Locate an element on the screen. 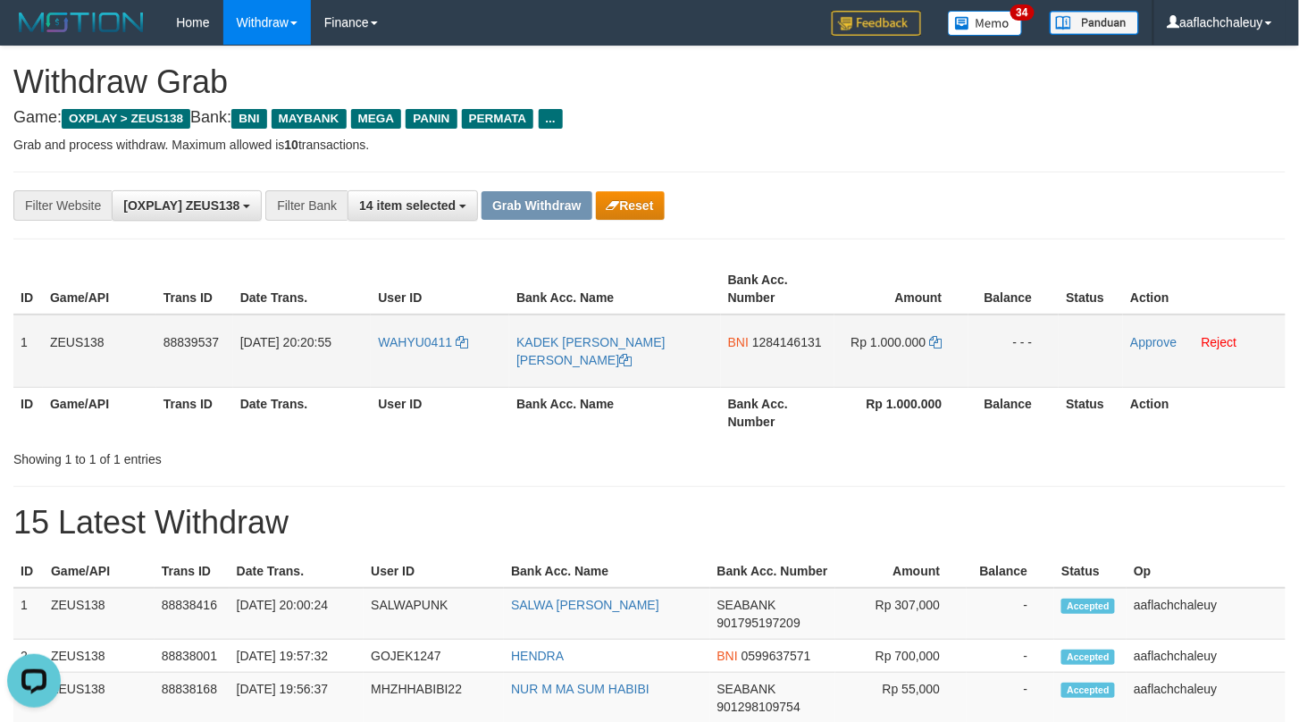 This screenshot has height=722, width=1299. span: PANIN is located at coordinates (431, 119).